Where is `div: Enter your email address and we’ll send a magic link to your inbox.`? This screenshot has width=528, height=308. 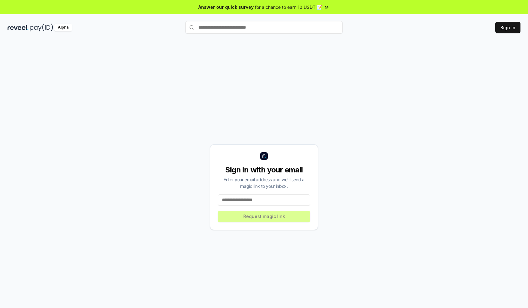 div: Enter your email address and we’ll send a magic link to your inbox. is located at coordinates (264, 183).